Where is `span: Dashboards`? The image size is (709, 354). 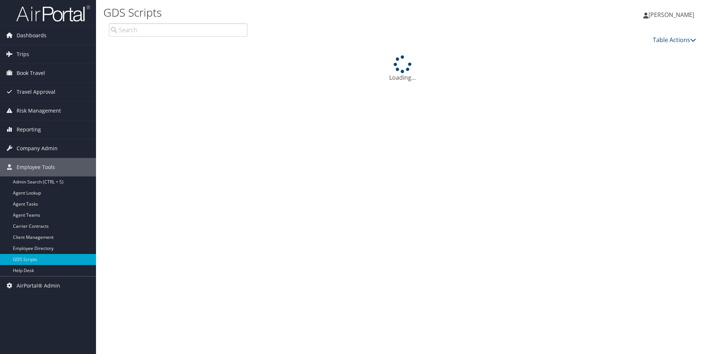
span: Dashboards is located at coordinates (31, 35).